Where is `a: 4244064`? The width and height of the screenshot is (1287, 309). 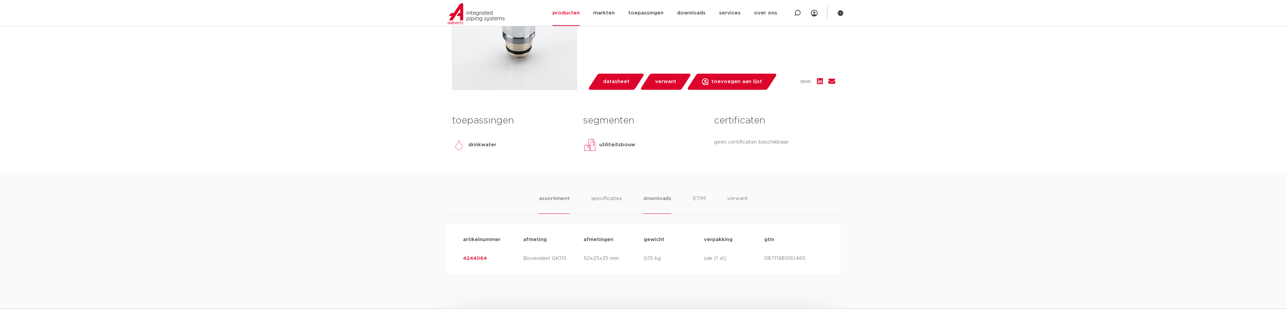 a: 4244064 is located at coordinates (475, 258).